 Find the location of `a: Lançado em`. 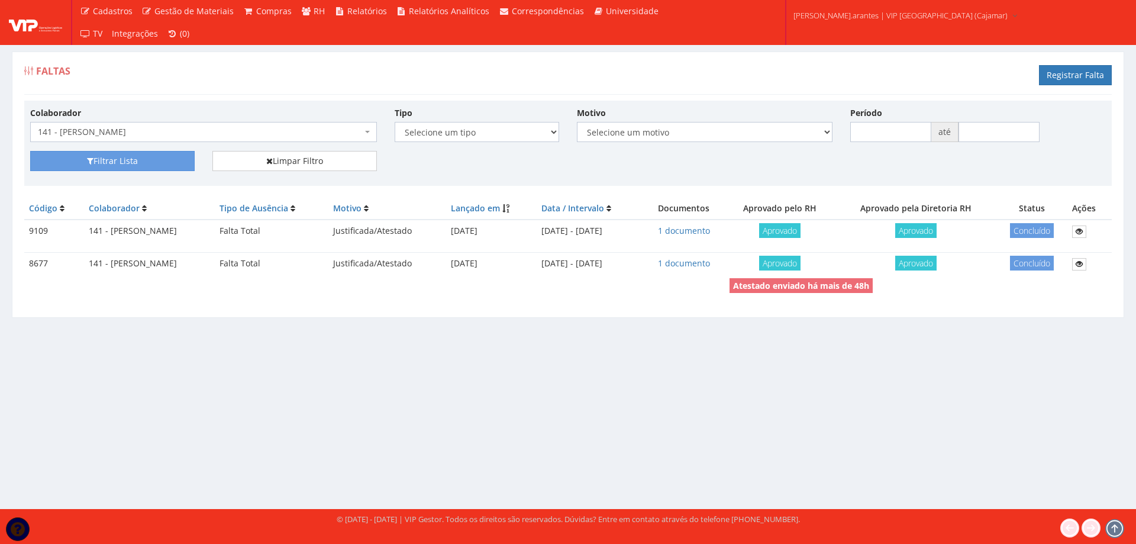

a: Lançado em is located at coordinates (475, 208).